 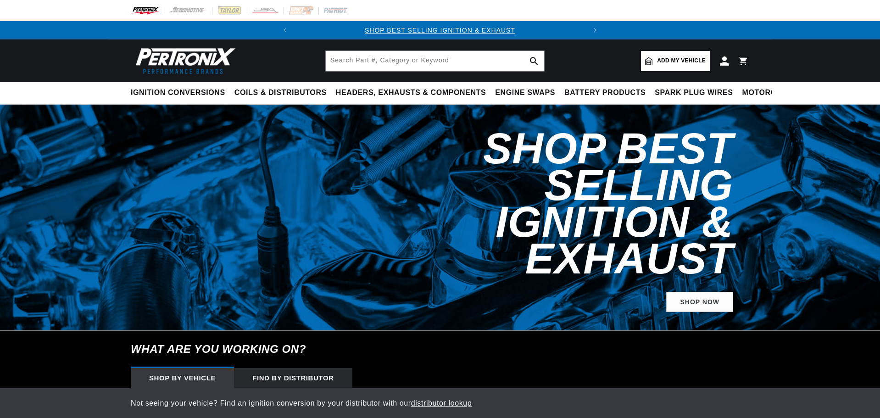 I want to click on button: search button, so click(x=534, y=61).